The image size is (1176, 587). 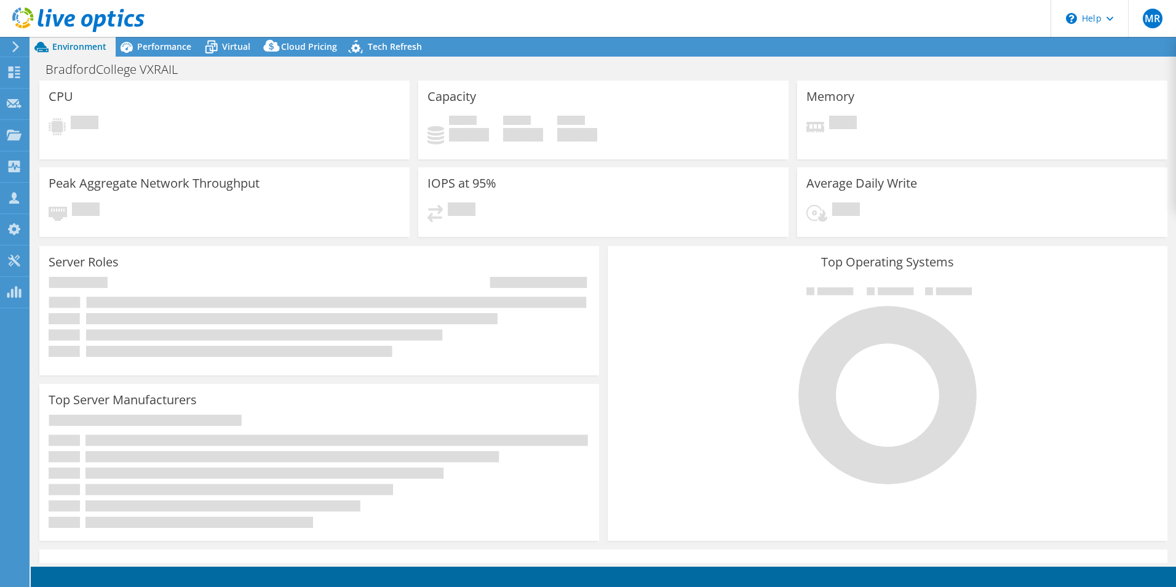 What do you see at coordinates (61, 97) in the screenshot?
I see `h3: CPU` at bounding box center [61, 97].